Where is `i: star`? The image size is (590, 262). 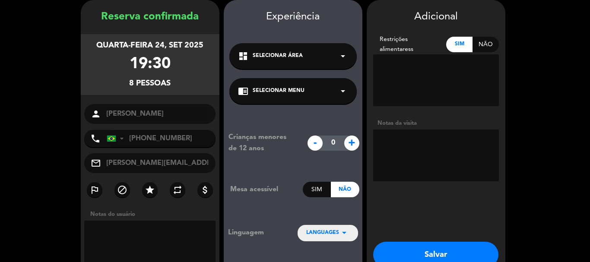 i: star is located at coordinates (150, 190).